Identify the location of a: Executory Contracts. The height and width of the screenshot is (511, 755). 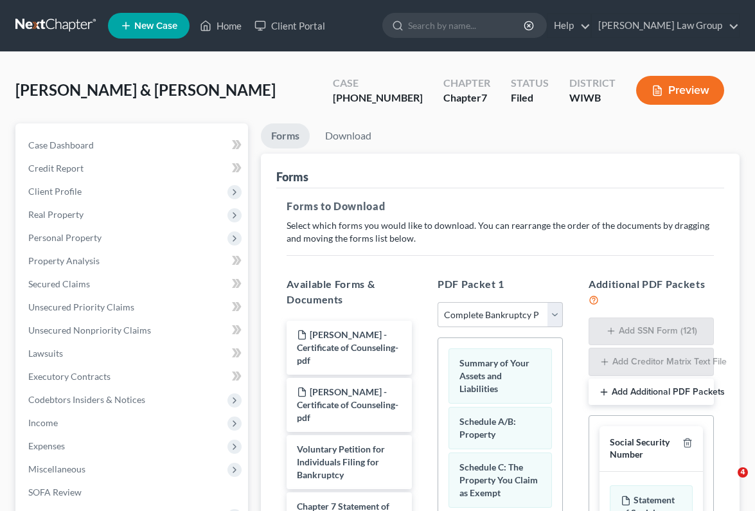
(133, 377).